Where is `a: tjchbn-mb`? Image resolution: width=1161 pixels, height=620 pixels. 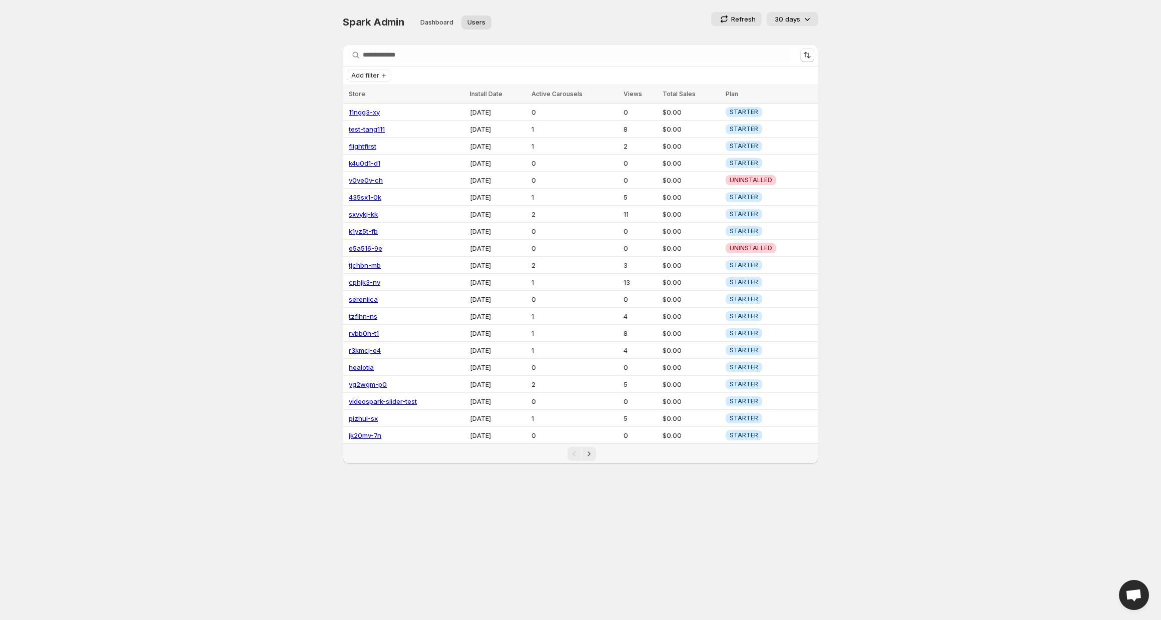 a: tjchbn-mb is located at coordinates (365, 265).